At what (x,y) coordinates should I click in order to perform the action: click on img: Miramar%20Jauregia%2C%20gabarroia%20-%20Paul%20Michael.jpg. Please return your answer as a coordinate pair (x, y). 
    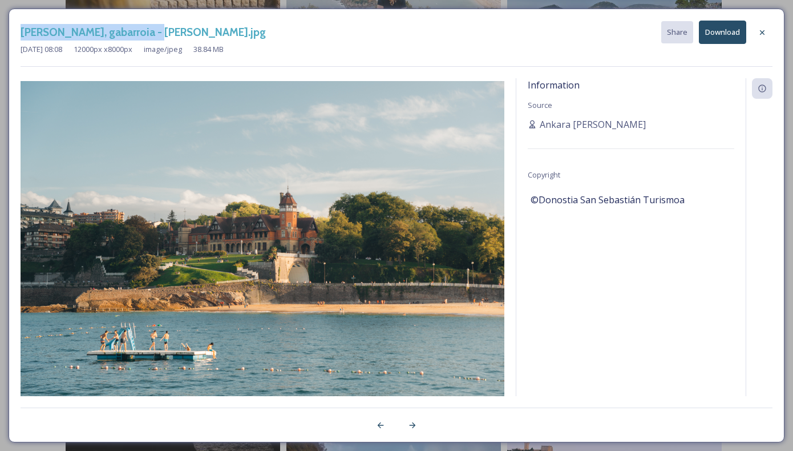
    Looking at the image, I should click on (262, 242).